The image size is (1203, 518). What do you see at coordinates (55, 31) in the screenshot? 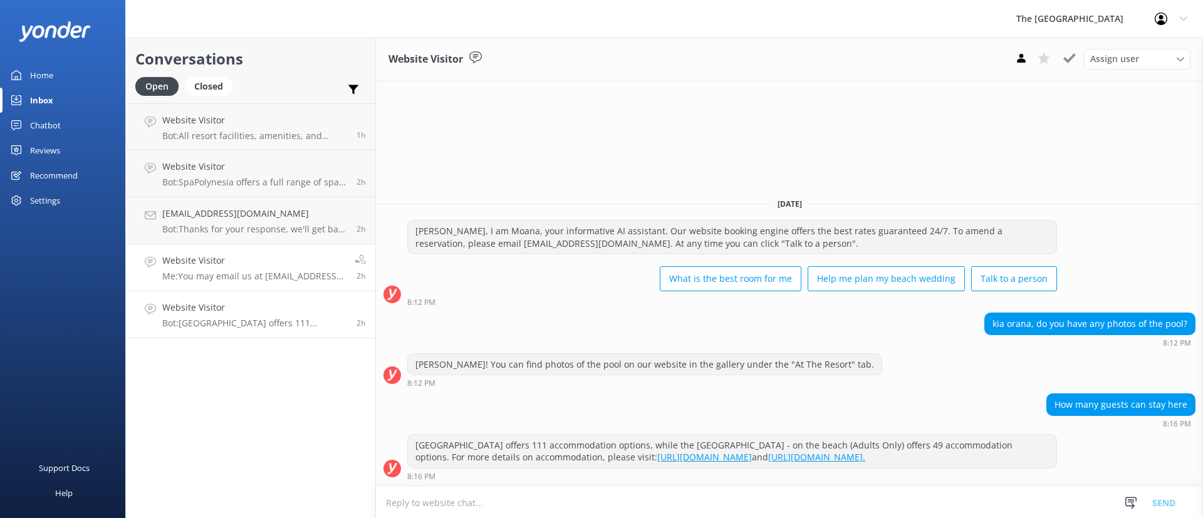
I see `img: yonder-white-logo.png` at bounding box center [55, 31].